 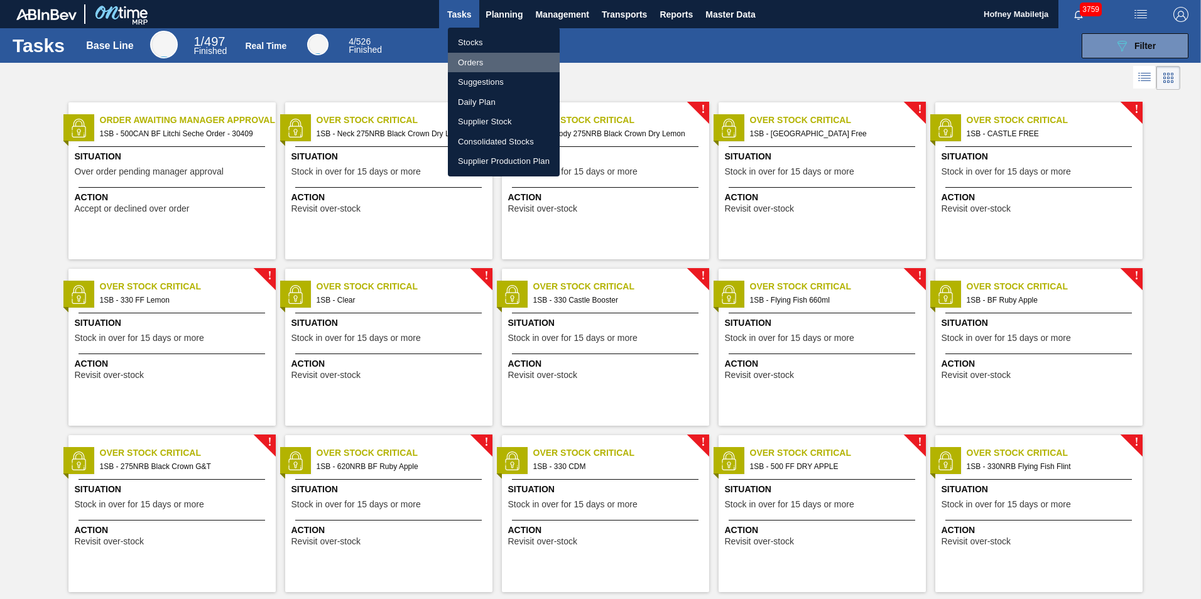 I want to click on li: Orders, so click(x=504, y=63).